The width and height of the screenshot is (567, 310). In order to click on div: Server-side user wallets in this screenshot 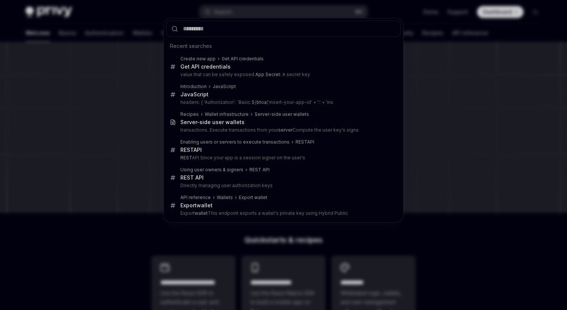, I will do `click(282, 114)`.